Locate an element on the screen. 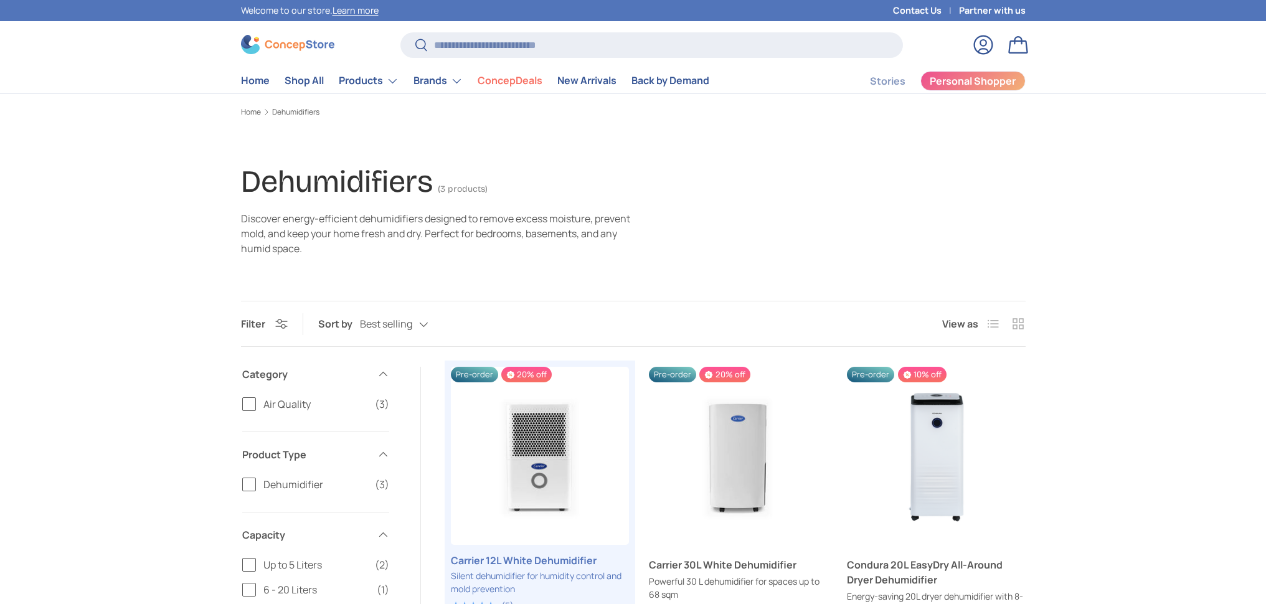 The image size is (1266, 604). span: View as is located at coordinates (960, 324).